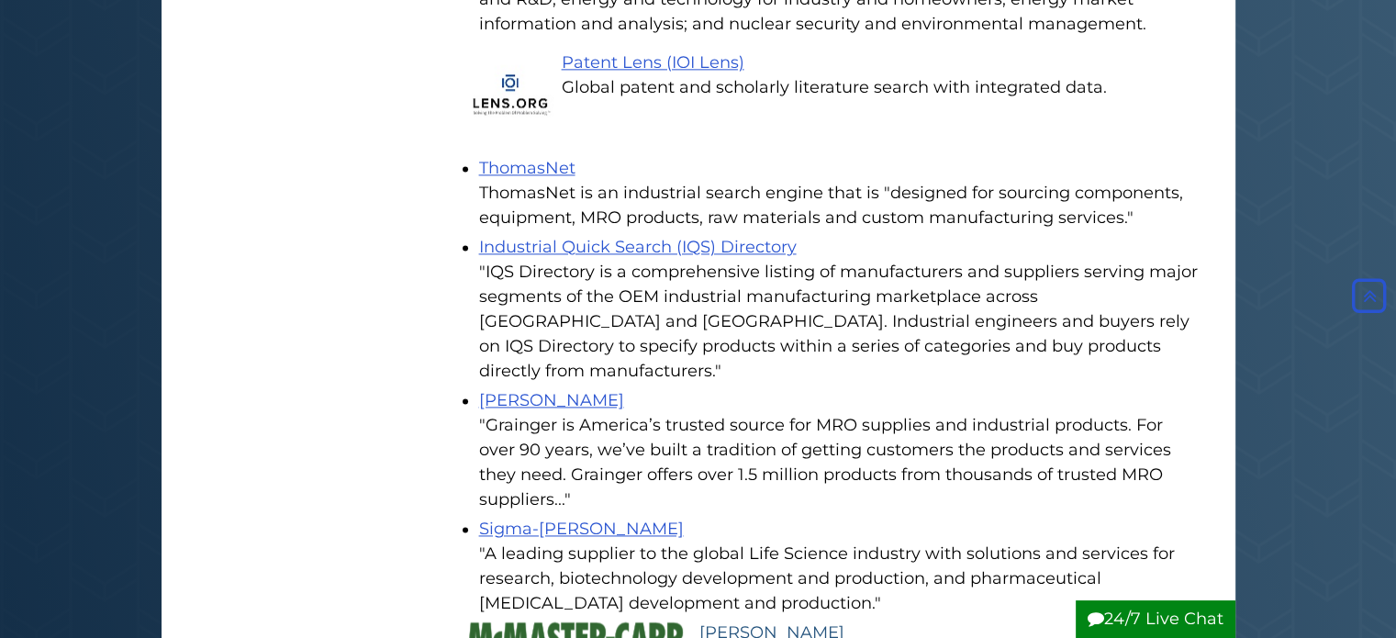  I want to click on div: ThomasNet is an industrial search engine that is "designed for sourcing components, equipment, MR..., so click(838, 206).